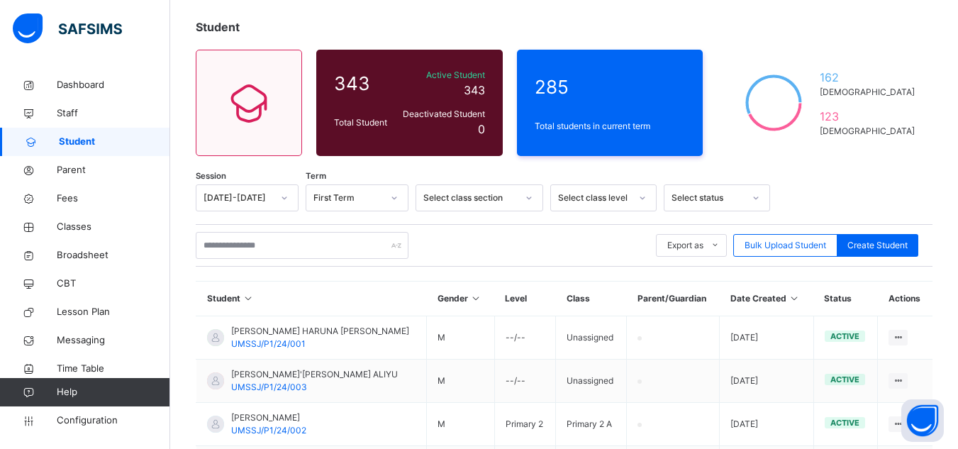  Describe the element at coordinates (113, 369) in the screenshot. I see `span: Time Table` at that location.